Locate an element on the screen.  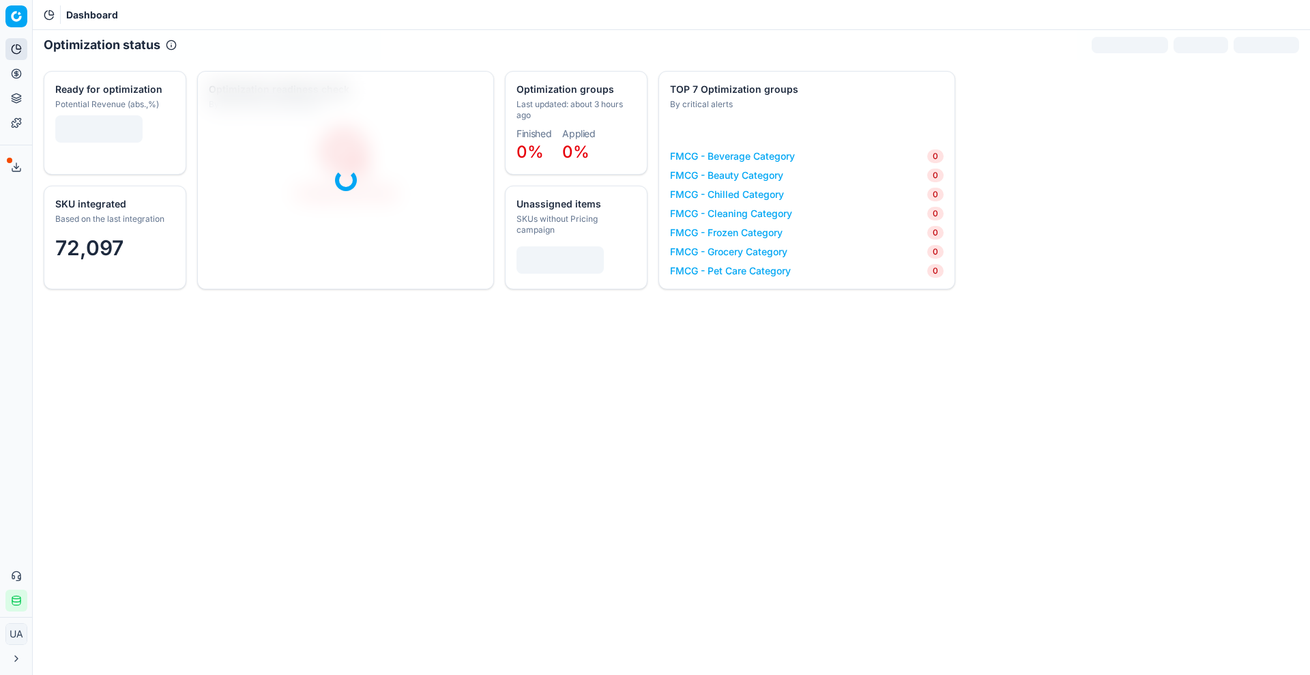
div: Optimization groups is located at coordinates (575, 89).